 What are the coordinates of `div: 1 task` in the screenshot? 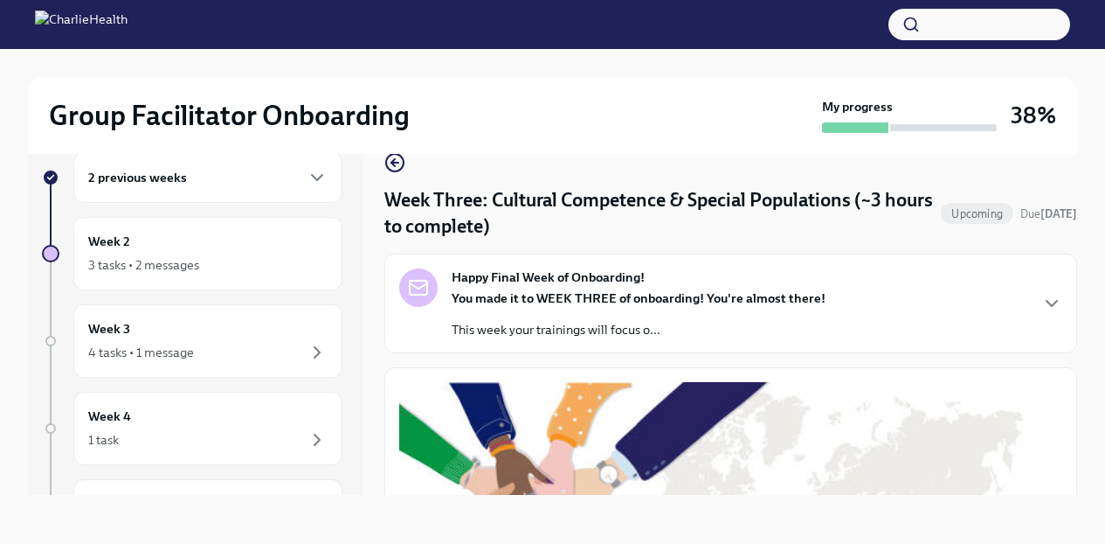 It's located at (103, 440).